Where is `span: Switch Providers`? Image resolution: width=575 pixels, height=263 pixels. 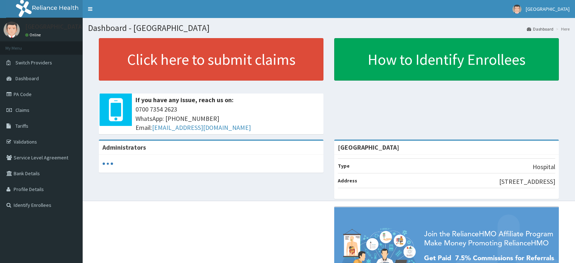 span: Switch Providers is located at coordinates (34, 63).